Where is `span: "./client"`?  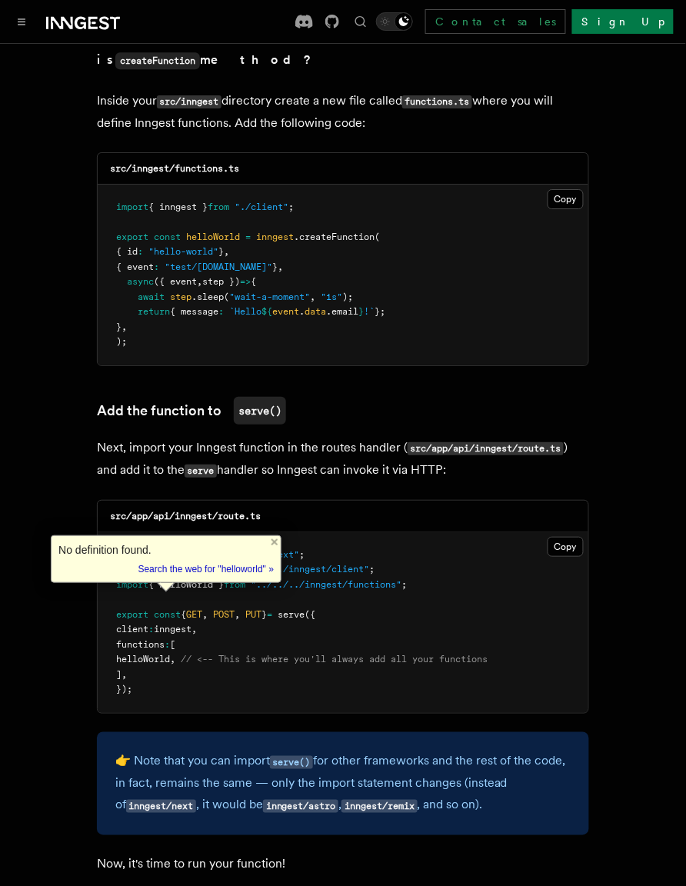 span: "./client" is located at coordinates (261, 207).